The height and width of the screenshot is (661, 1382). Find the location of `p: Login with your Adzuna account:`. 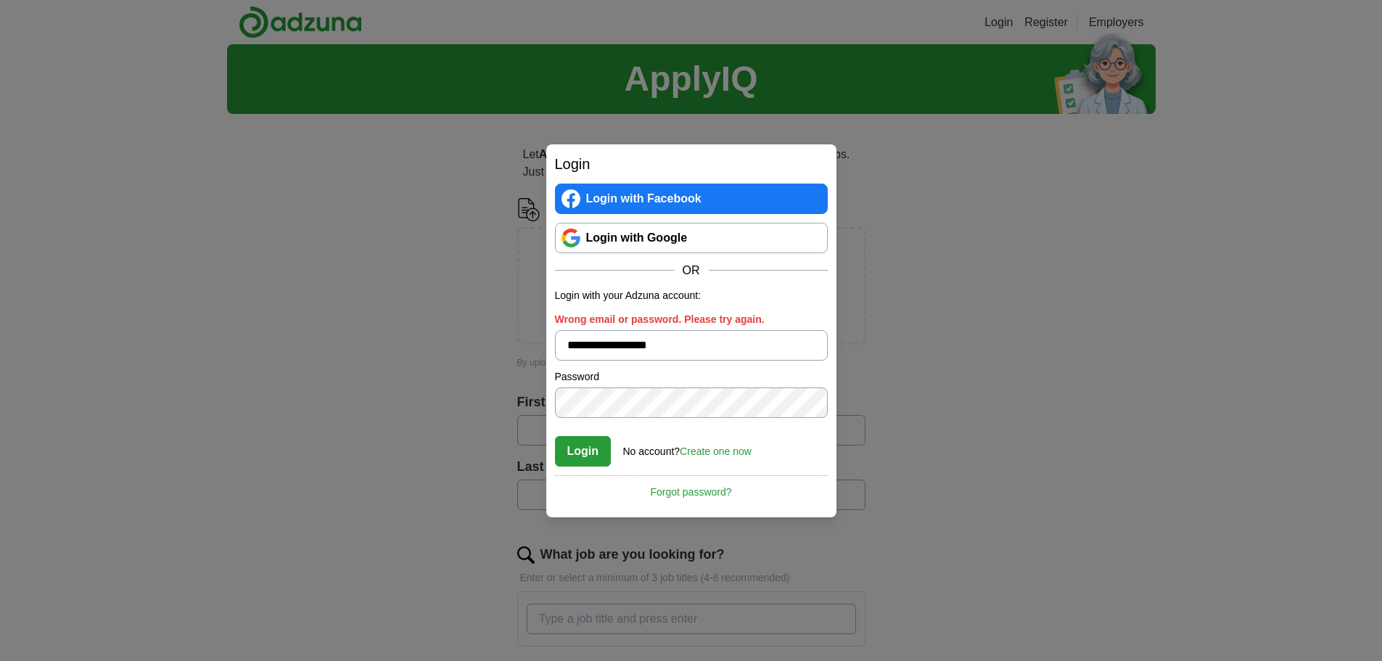

p: Login with your Adzuna account: is located at coordinates (691, 295).